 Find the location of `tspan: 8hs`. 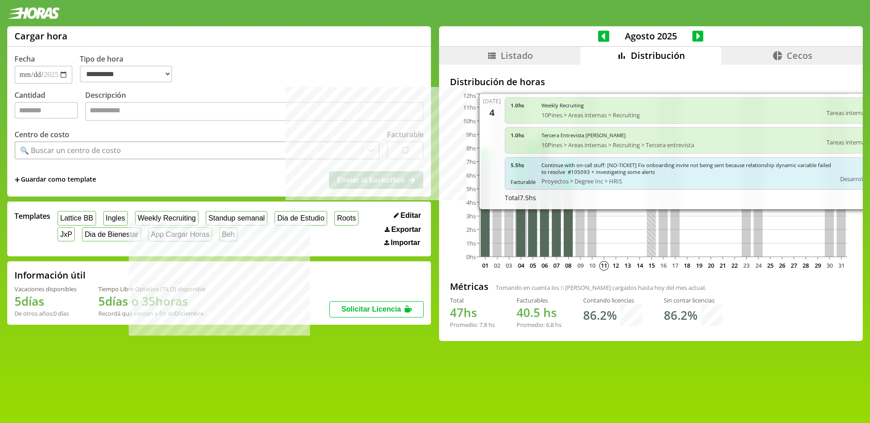

tspan: 8hs is located at coordinates (471, 148).